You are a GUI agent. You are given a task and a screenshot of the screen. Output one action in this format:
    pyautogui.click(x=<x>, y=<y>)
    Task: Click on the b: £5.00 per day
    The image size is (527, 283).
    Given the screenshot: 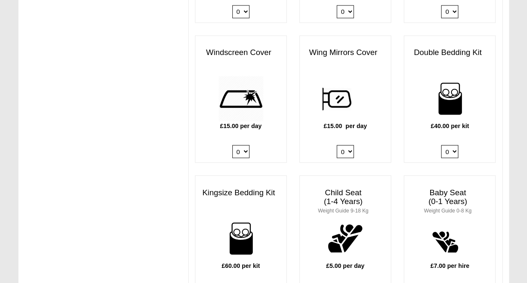 What is the action you would take?
    pyautogui.click(x=345, y=265)
    